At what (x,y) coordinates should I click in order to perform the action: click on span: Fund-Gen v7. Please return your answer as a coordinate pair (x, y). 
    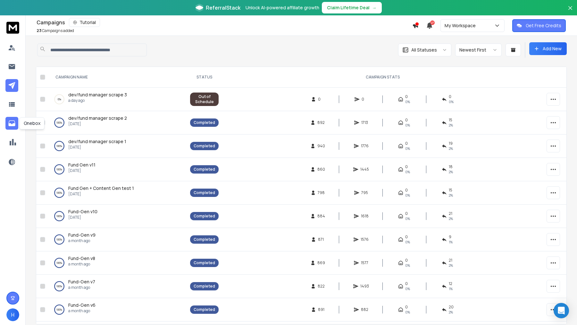
    Looking at the image, I should click on (82, 282).